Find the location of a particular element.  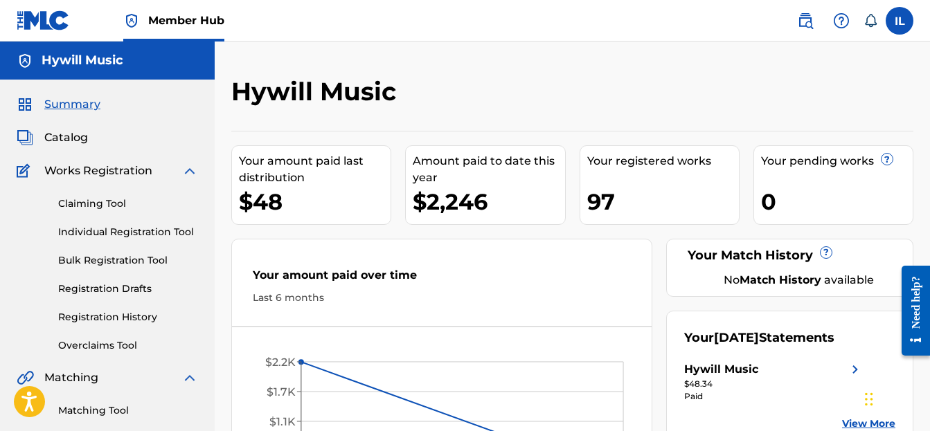

div: 0 is located at coordinates (837, 202).